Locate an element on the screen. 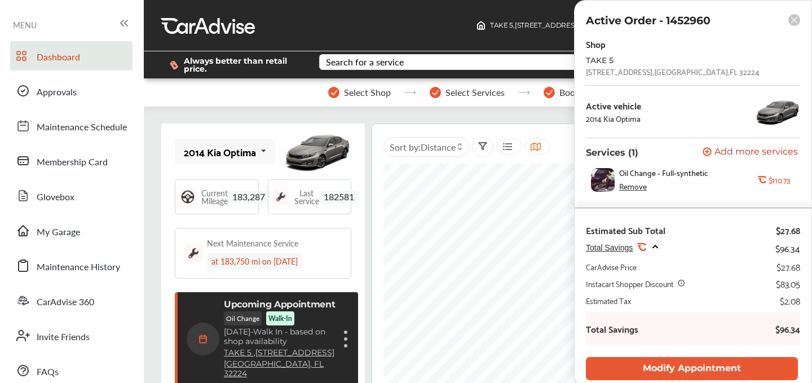 The width and height of the screenshot is (812, 383). span: Dashboard is located at coordinates (58, 58).